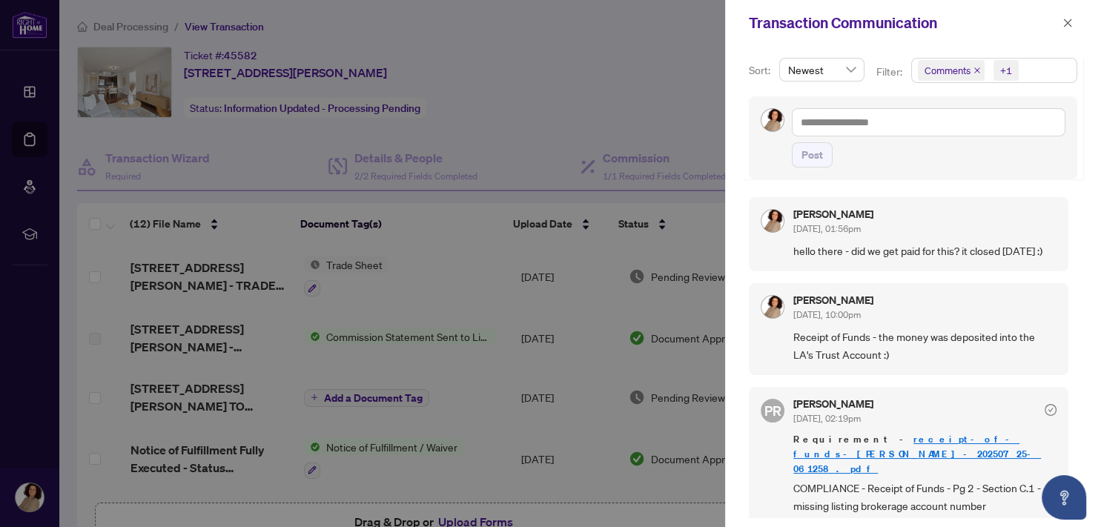  I want to click on span: COMPLIANCE - Receipt of Funds - Pg 2 - Section C.1 - missing listing brokerage account number, so click(925, 497).